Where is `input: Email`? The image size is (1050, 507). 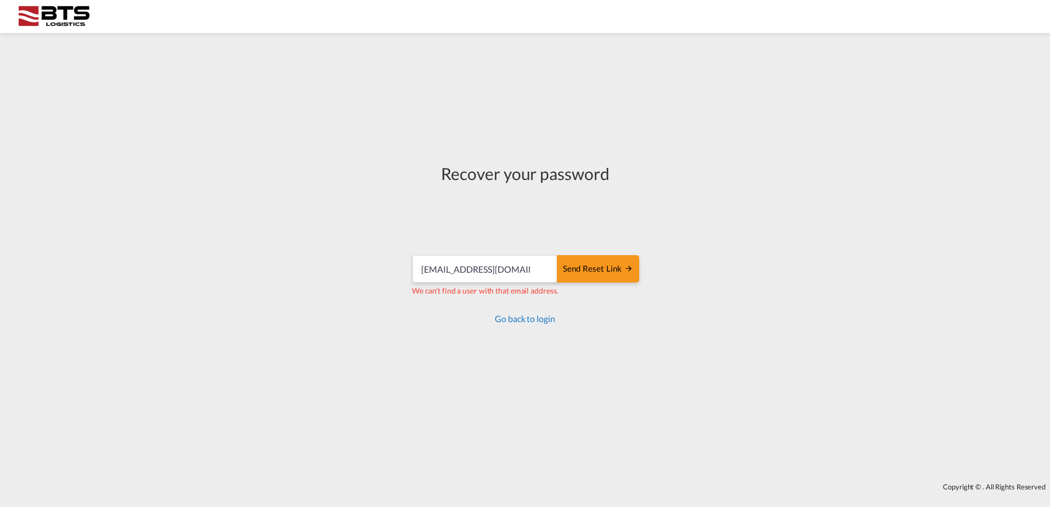 input: Email is located at coordinates (485, 269).